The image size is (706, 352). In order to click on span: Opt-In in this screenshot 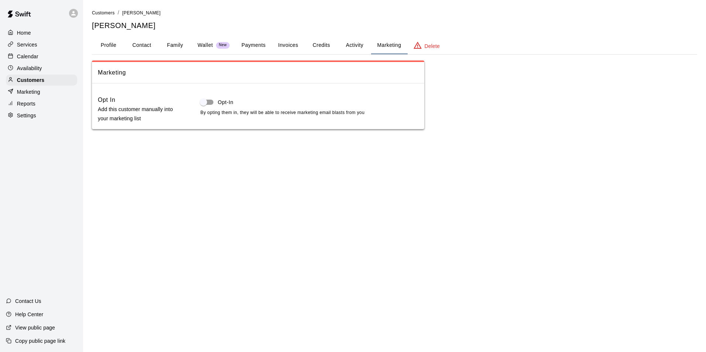, I will do `click(226, 102)`.